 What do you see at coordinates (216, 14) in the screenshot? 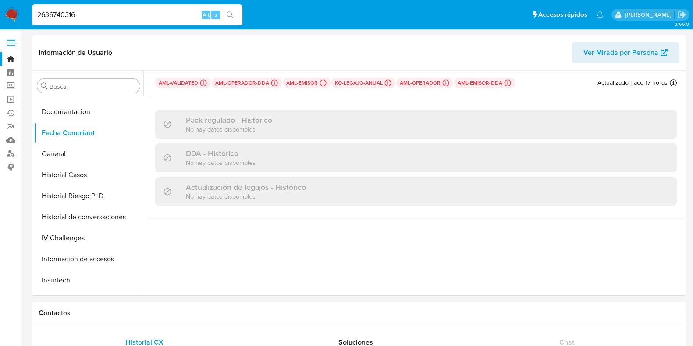
I see `span: s` at bounding box center [216, 14].